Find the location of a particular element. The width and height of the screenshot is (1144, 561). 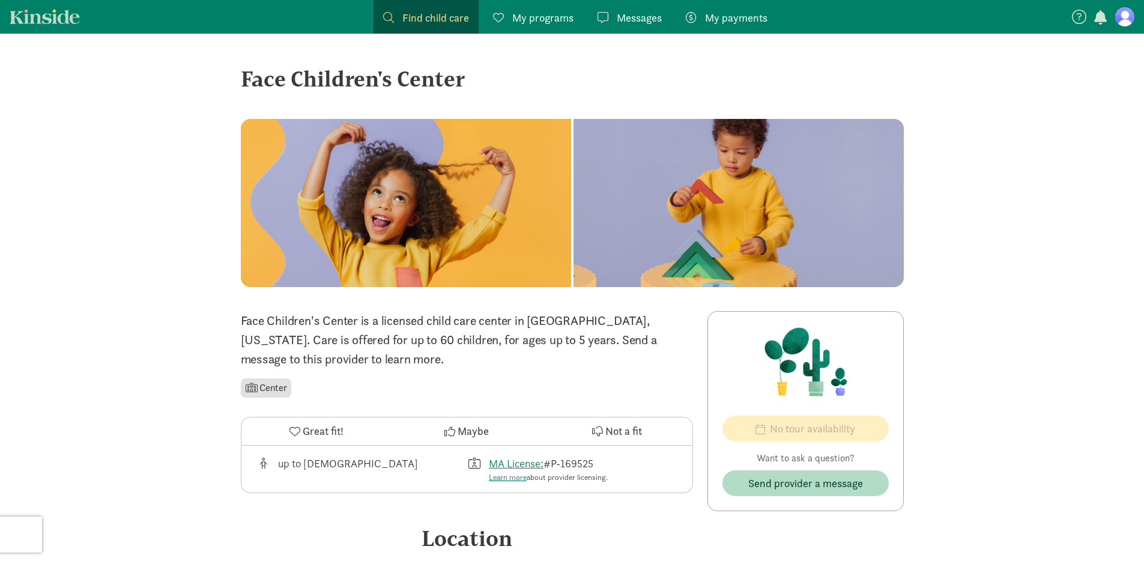

span: Messages is located at coordinates (639, 17).